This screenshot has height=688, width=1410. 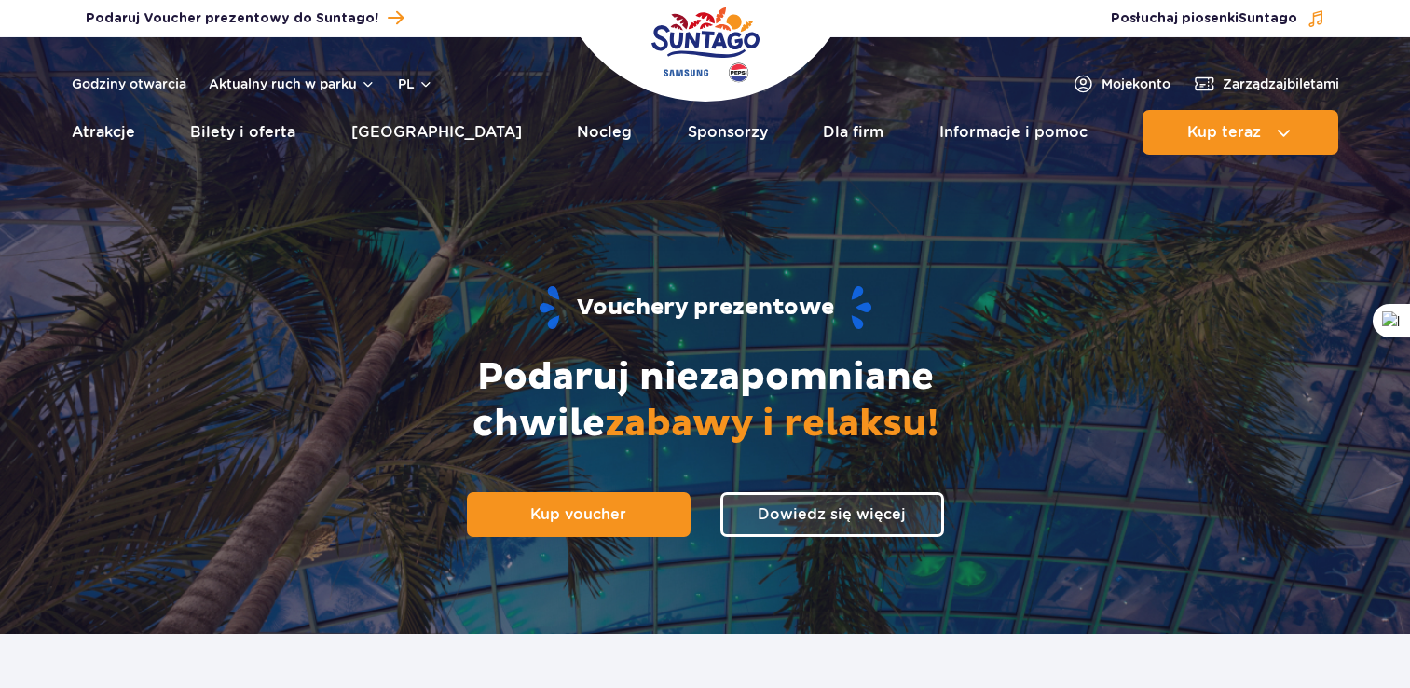 What do you see at coordinates (604, 132) in the screenshot?
I see `a: Nocleg` at bounding box center [604, 132].